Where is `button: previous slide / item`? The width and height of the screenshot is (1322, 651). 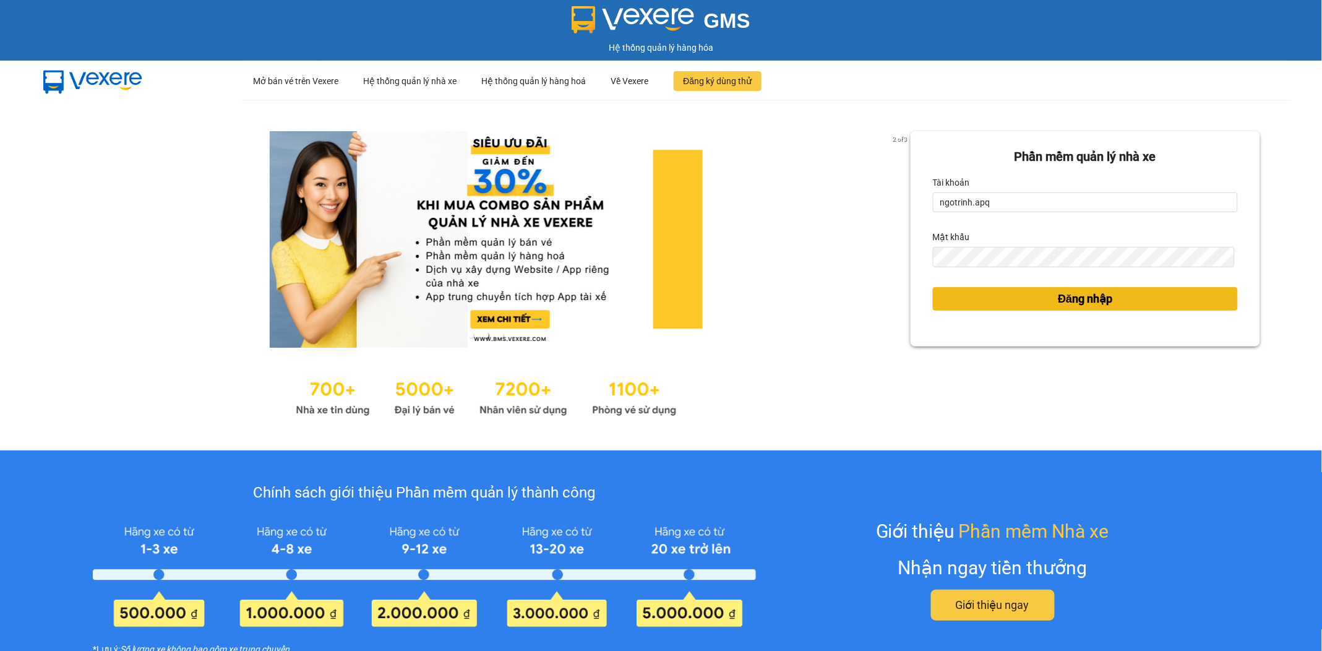 button: previous slide / item is located at coordinates (71, 239).